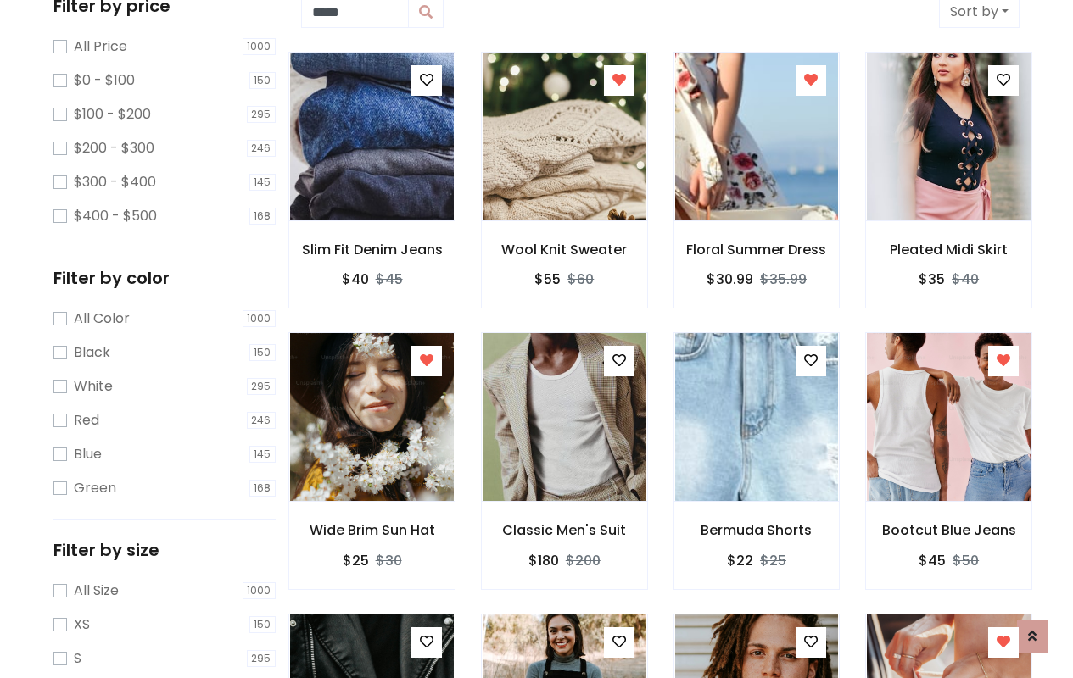 This screenshot has width=1073, height=678. Describe the element at coordinates (165, 550) in the screenshot. I see `h5: Filter by size` at that location.